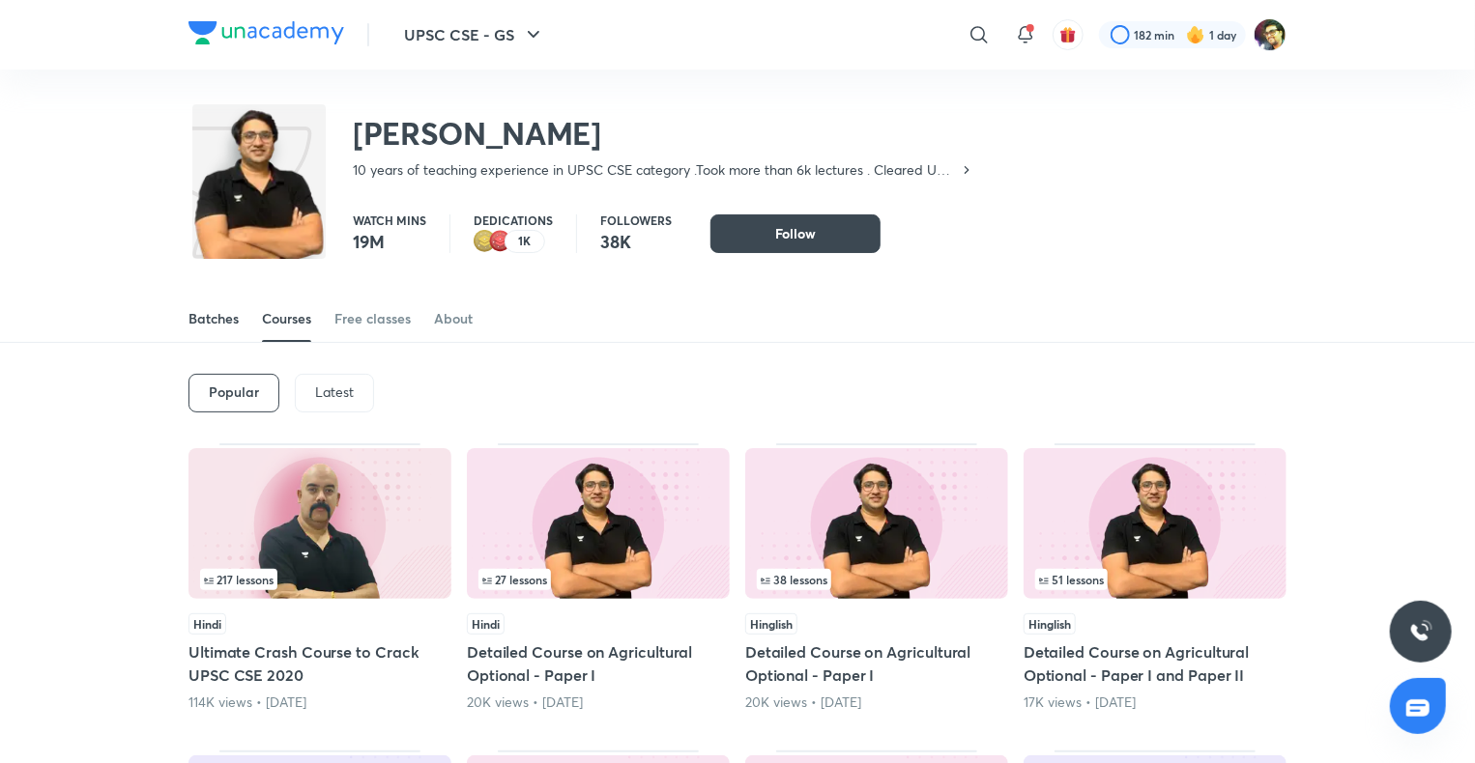 The height and width of the screenshot is (763, 1475). I want to click on img: educator badge2, so click(485, 242).